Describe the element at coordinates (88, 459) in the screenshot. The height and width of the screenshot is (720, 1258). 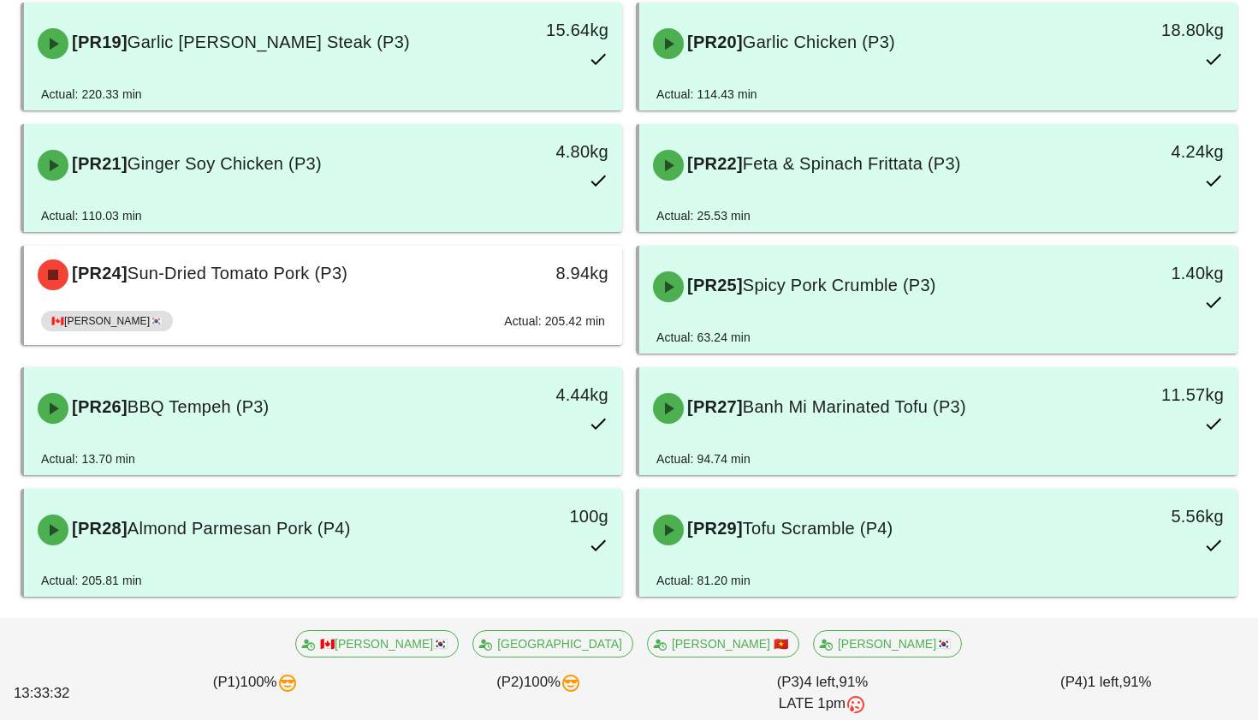
I see `div: Actual: 13.70 min` at that location.